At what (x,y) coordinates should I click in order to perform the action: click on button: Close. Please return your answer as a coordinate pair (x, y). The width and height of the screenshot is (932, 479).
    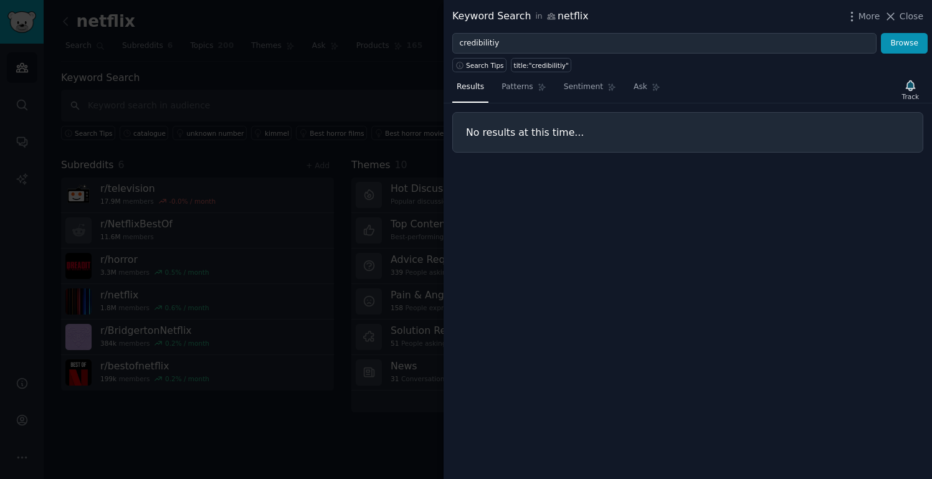
    Looking at the image, I should click on (903, 16).